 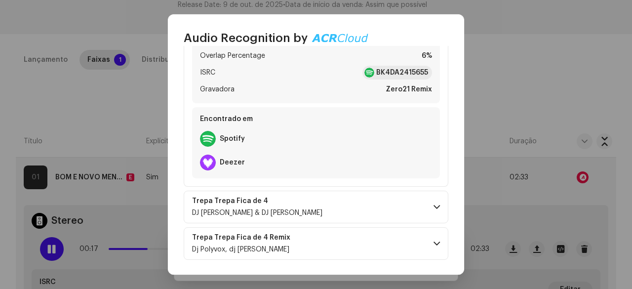 What do you see at coordinates (232, 162) in the screenshot?
I see `strong: Deezer` at bounding box center [232, 162].